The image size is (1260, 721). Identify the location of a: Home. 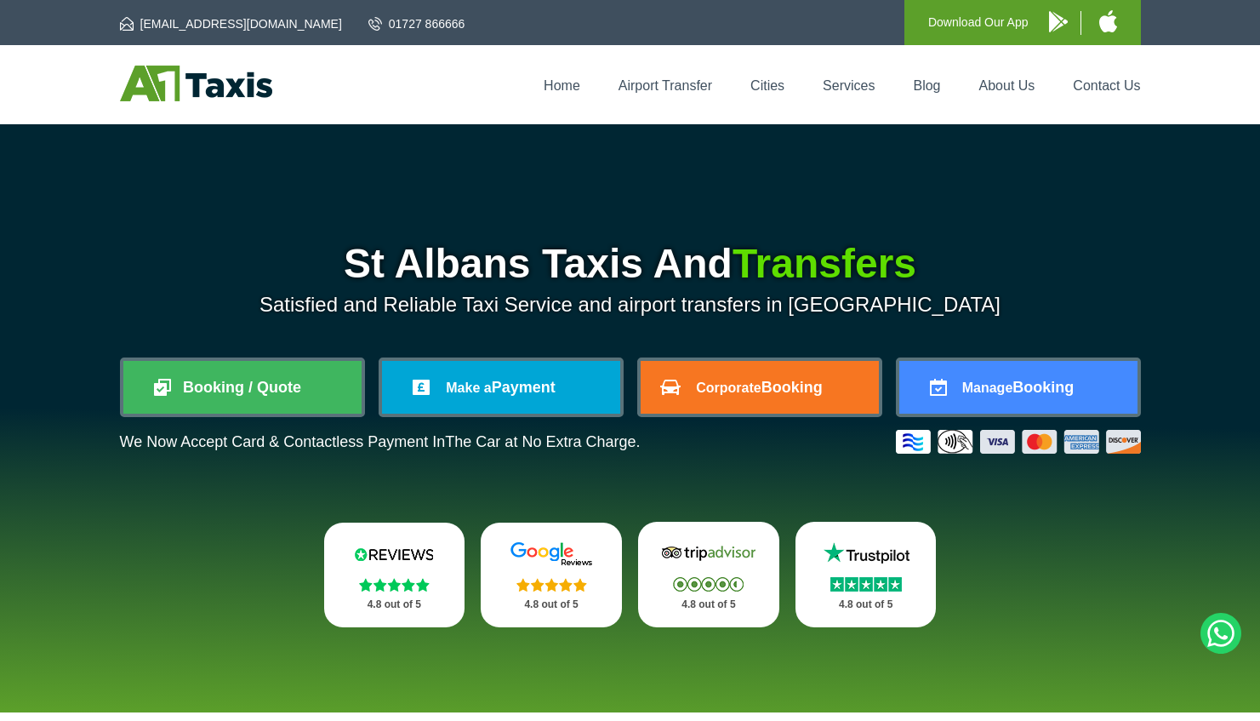
(561, 85).